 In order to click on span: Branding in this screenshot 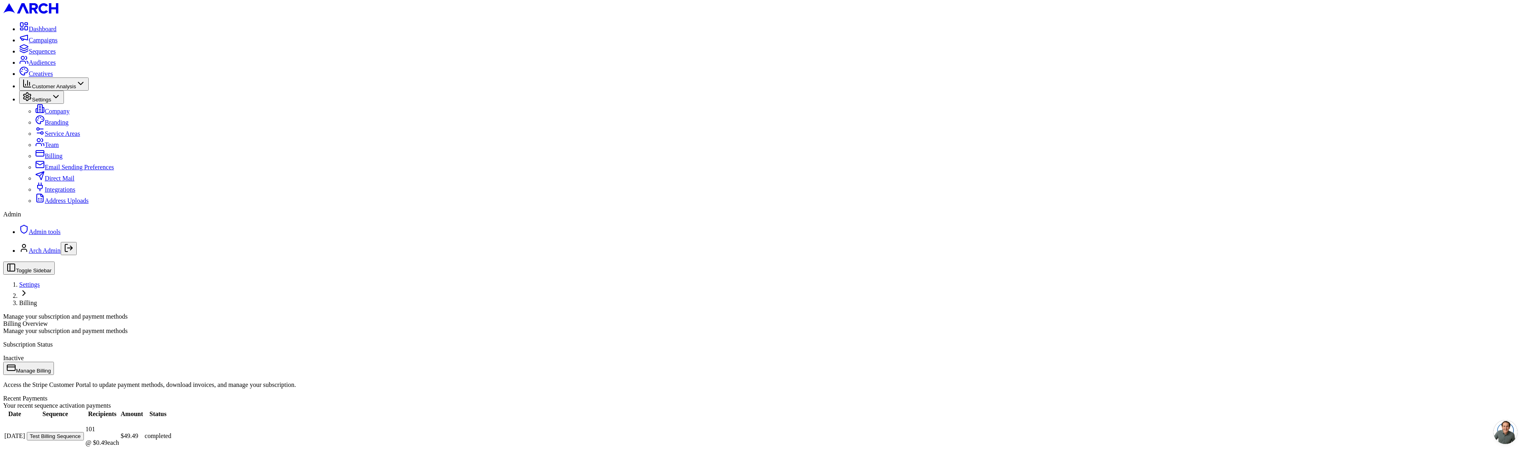, I will do `click(57, 122)`.